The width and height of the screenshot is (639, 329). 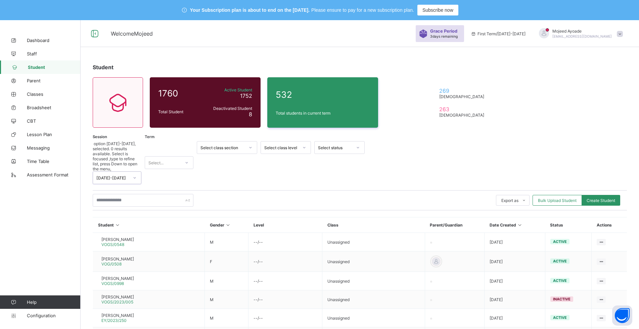 What do you see at coordinates (149, 225) in the screenshot?
I see `th: Student` at bounding box center [149, 225].